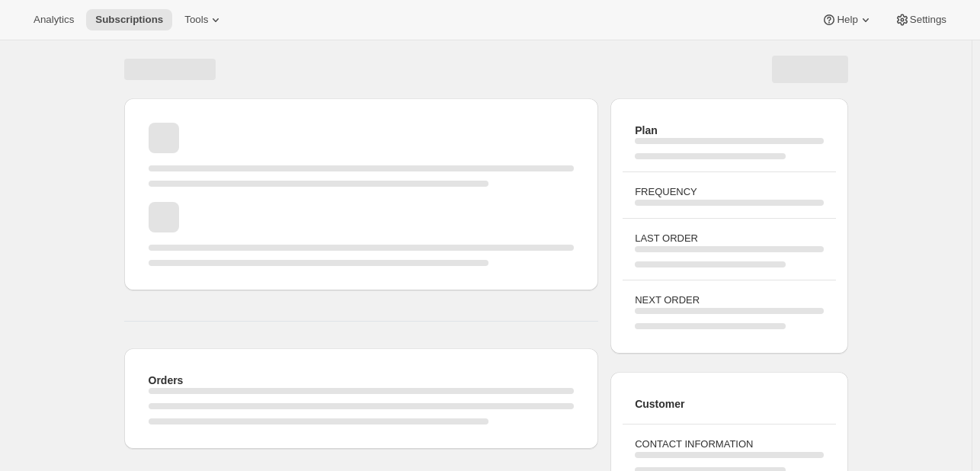  Describe the element at coordinates (847, 20) in the screenshot. I see `span: Help` at that location.